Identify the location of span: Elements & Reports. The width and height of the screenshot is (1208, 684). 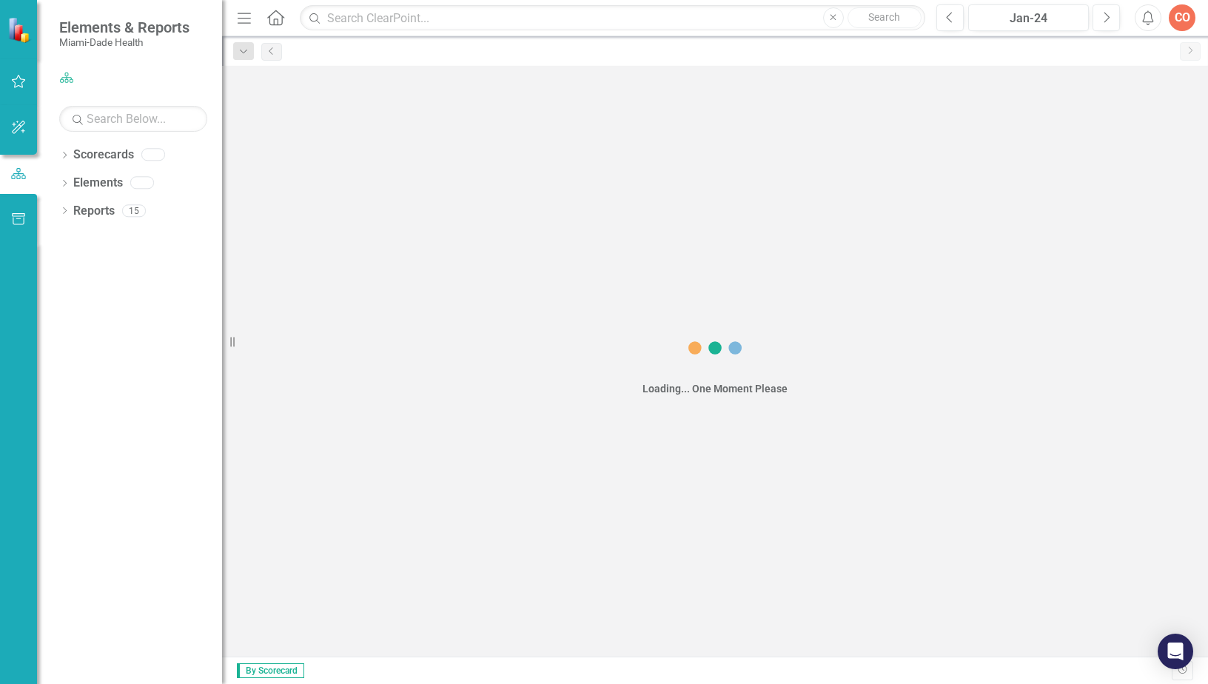
(124, 27).